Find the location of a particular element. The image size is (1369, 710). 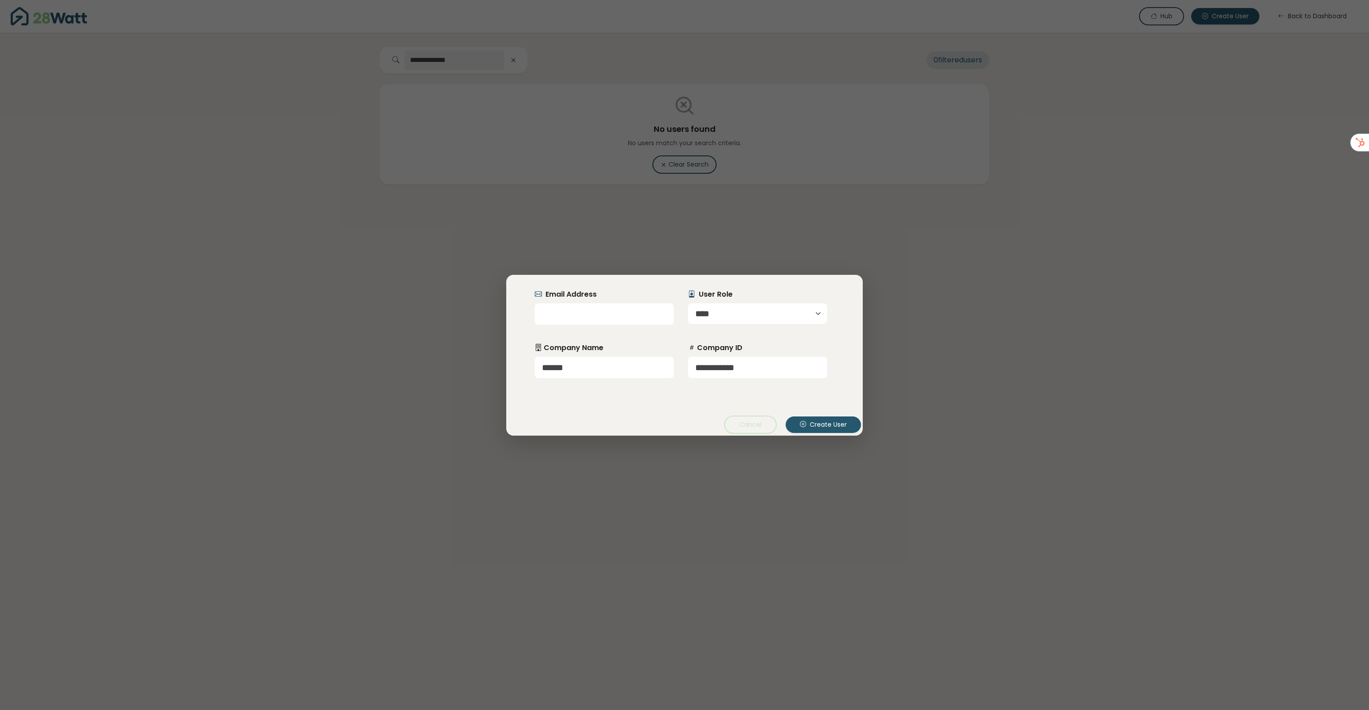

label: Email Address is located at coordinates (565, 295).